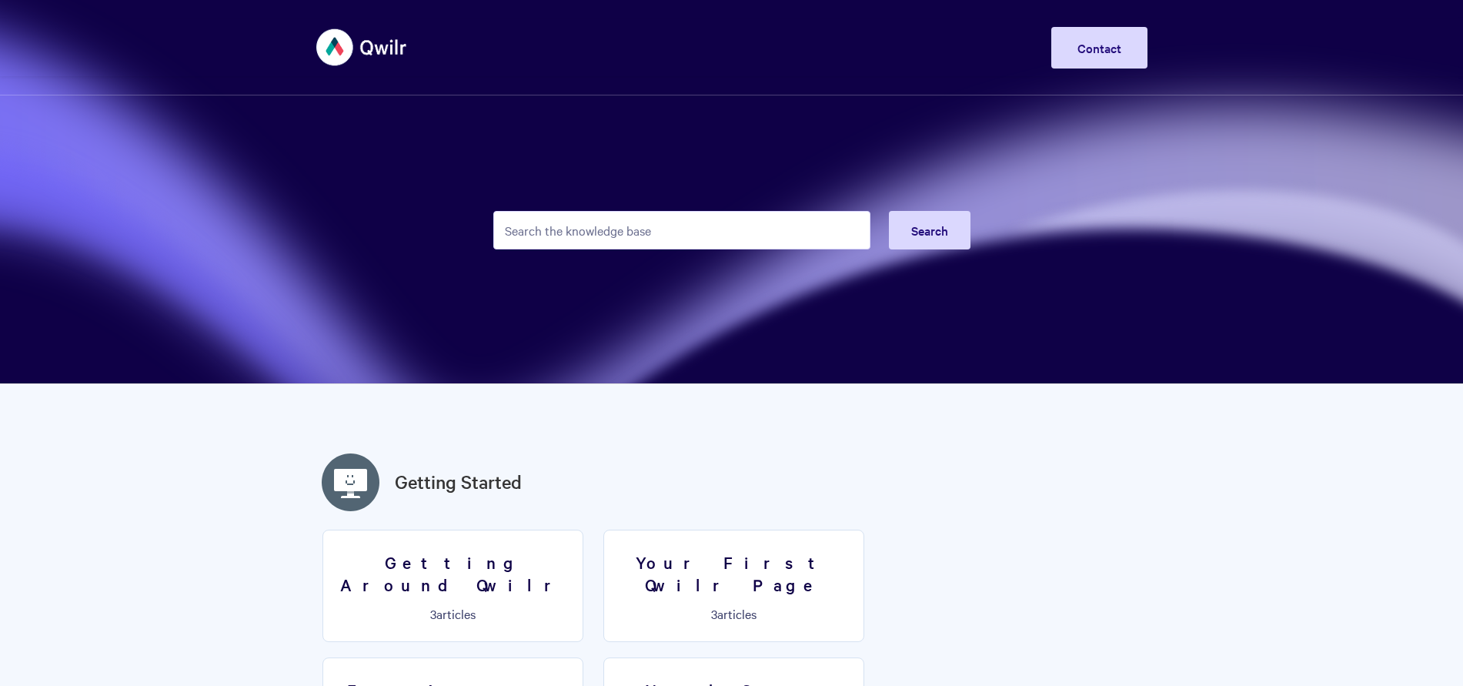 This screenshot has width=1463, height=686. Describe the element at coordinates (1099, 48) in the screenshot. I see `a: Contact` at that location.